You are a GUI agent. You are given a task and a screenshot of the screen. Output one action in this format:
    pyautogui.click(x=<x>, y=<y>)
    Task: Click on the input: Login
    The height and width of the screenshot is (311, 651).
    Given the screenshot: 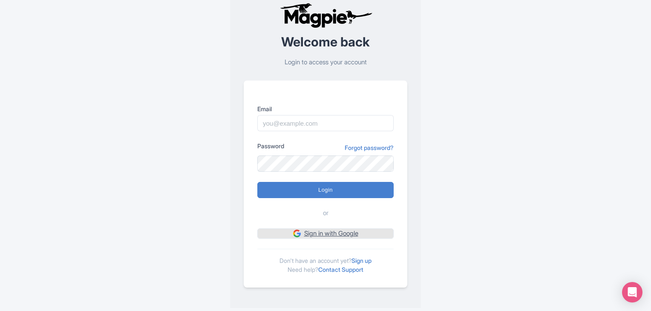 What is the action you would take?
    pyautogui.click(x=326, y=190)
    